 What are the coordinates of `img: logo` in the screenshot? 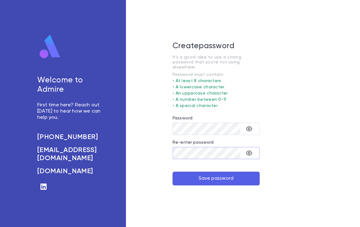 It's located at (50, 47).